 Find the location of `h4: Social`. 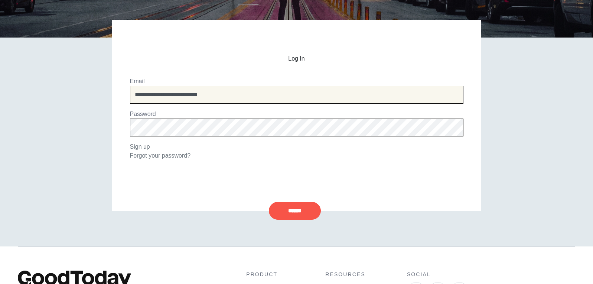

h4: Social is located at coordinates (491, 274).